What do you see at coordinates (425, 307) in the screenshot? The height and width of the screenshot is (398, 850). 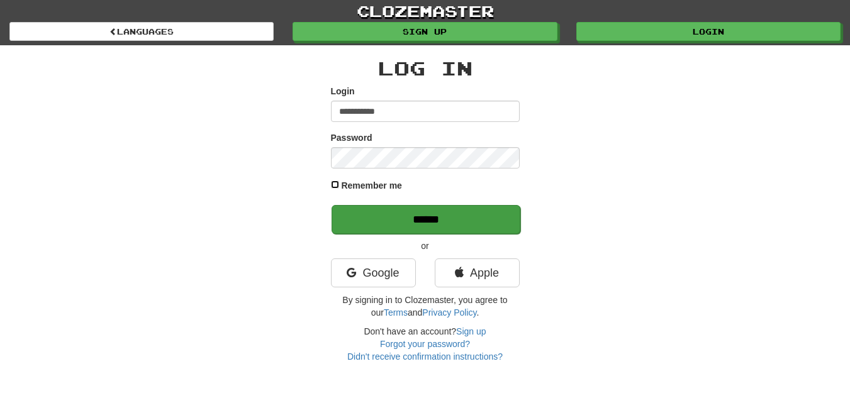 I see `p: By signing in to Clozemaster, you agree to our and .` at bounding box center [425, 307].